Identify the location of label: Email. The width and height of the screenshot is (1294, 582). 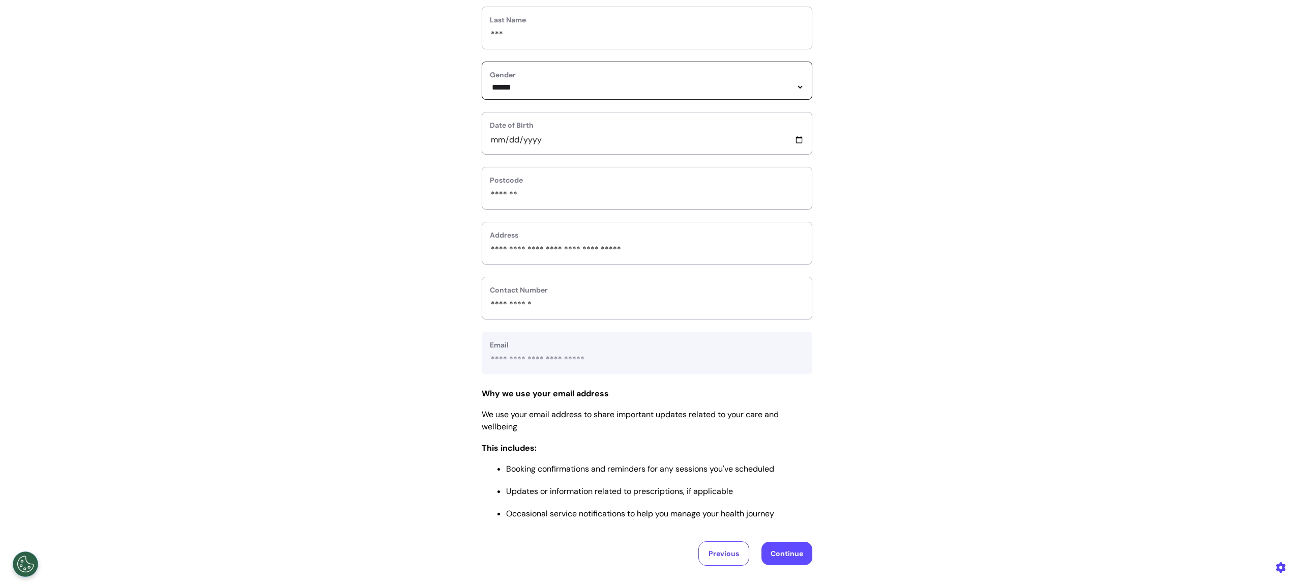
(647, 345).